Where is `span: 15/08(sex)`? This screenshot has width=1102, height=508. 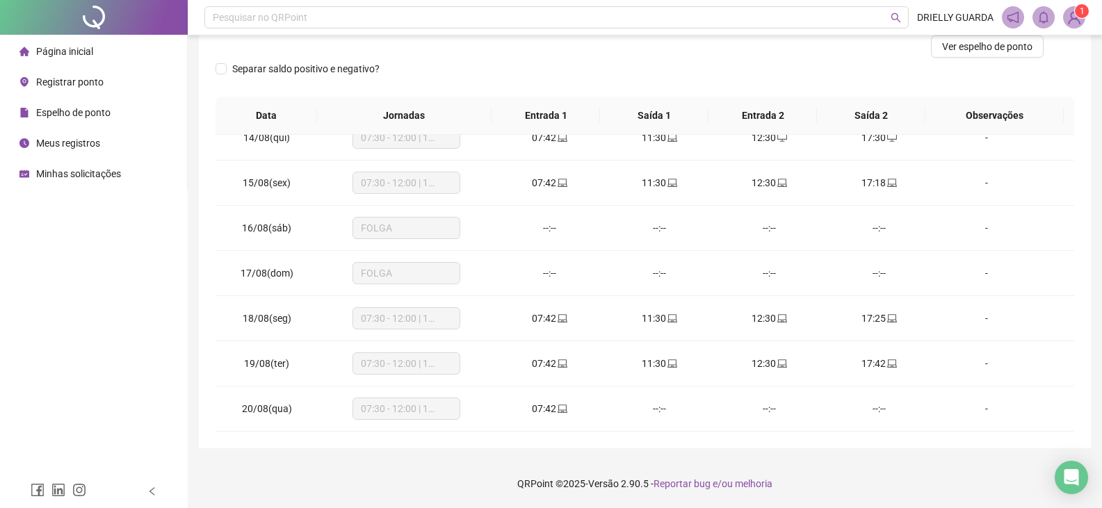
span: 15/08(sex) is located at coordinates (266, 183).